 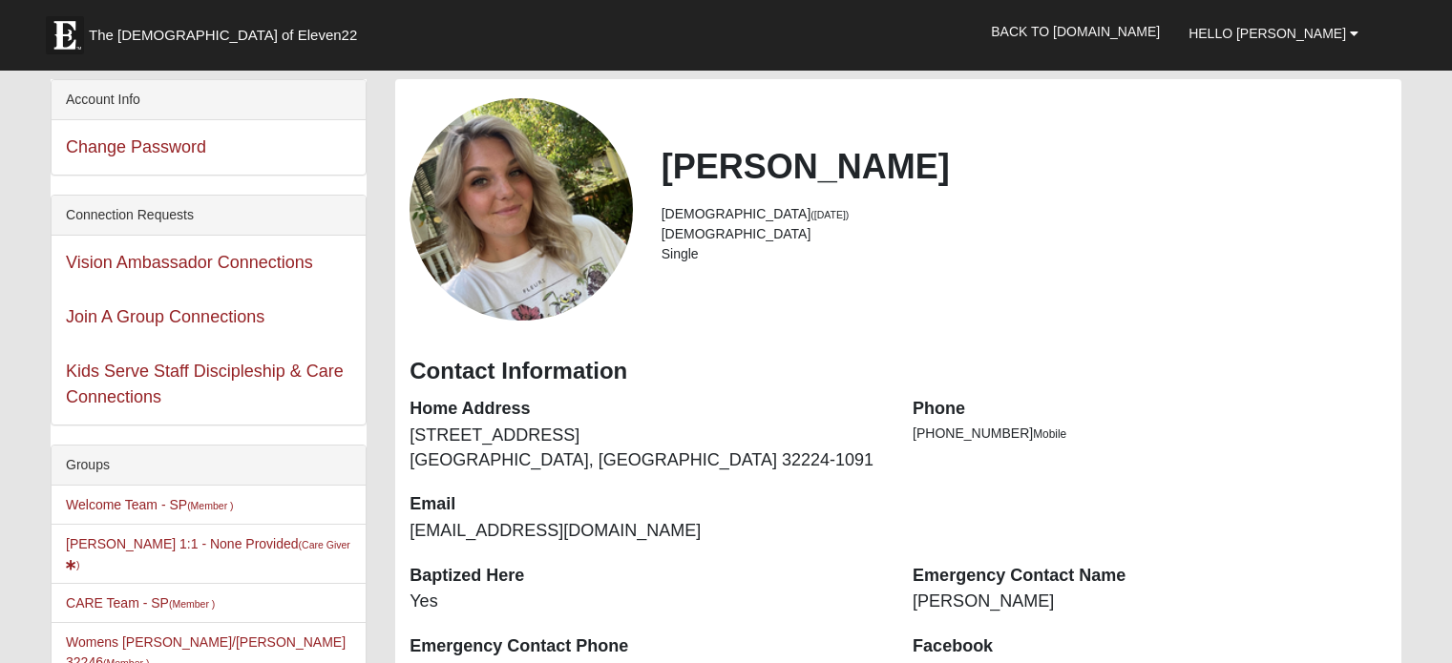 I want to click on div: Account Info, so click(x=208, y=100).